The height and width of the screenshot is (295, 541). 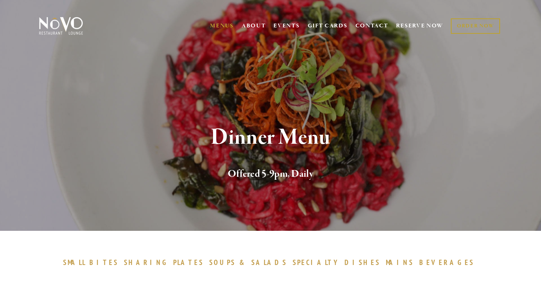 I want to click on h2: Offered 5-9pm, Daily, so click(x=271, y=174).